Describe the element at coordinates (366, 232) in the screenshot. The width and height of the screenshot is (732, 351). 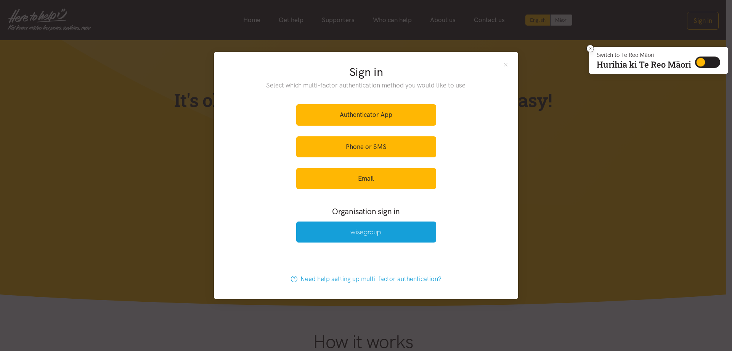
I see `img: Wise Group` at that location.